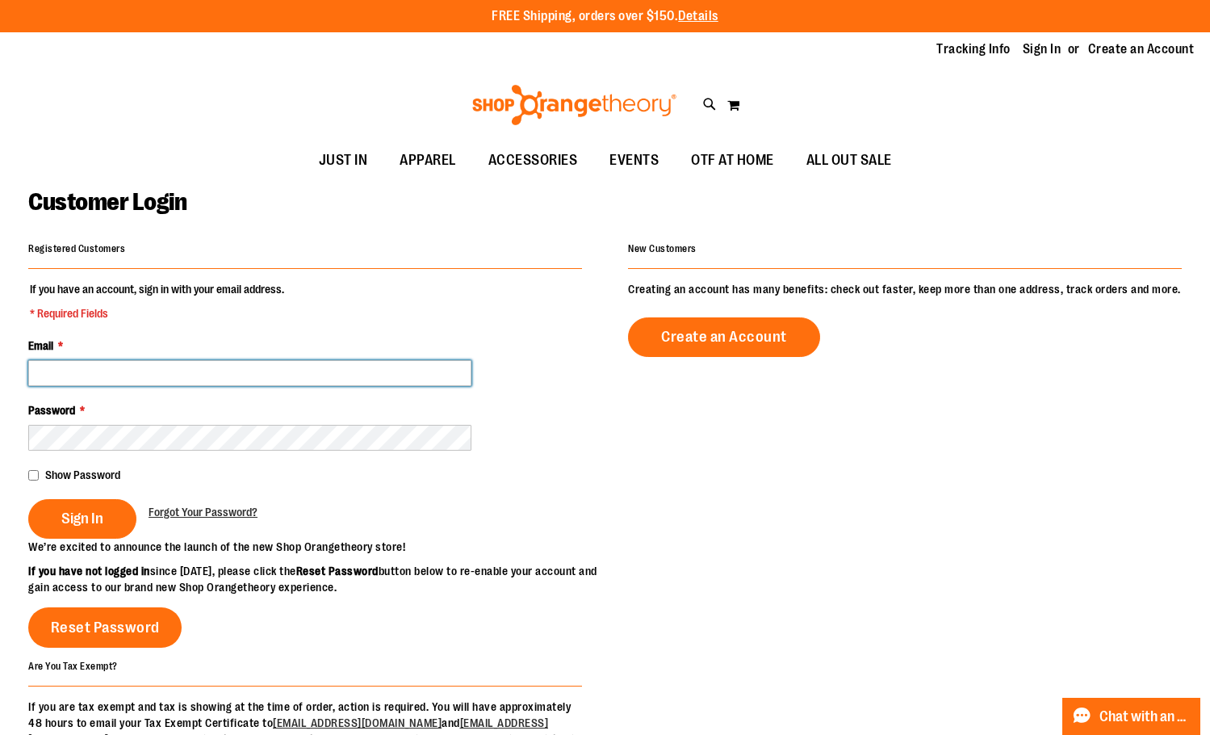 The width and height of the screenshot is (1210, 735). Describe the element at coordinates (105, 627) in the screenshot. I see `span: Reset Password` at that location.